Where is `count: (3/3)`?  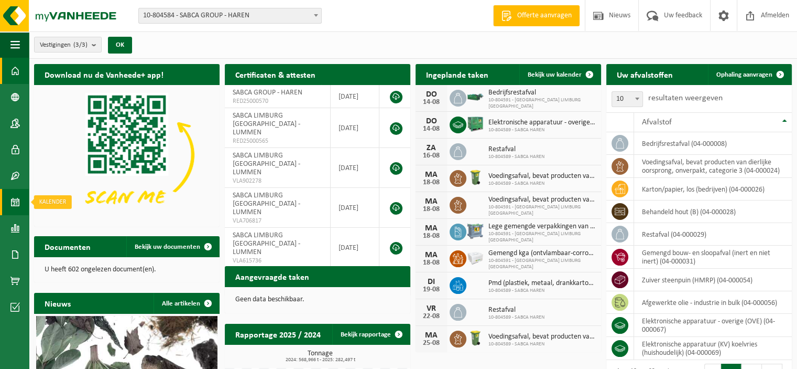 count: (3/3) is located at coordinates (80, 45).